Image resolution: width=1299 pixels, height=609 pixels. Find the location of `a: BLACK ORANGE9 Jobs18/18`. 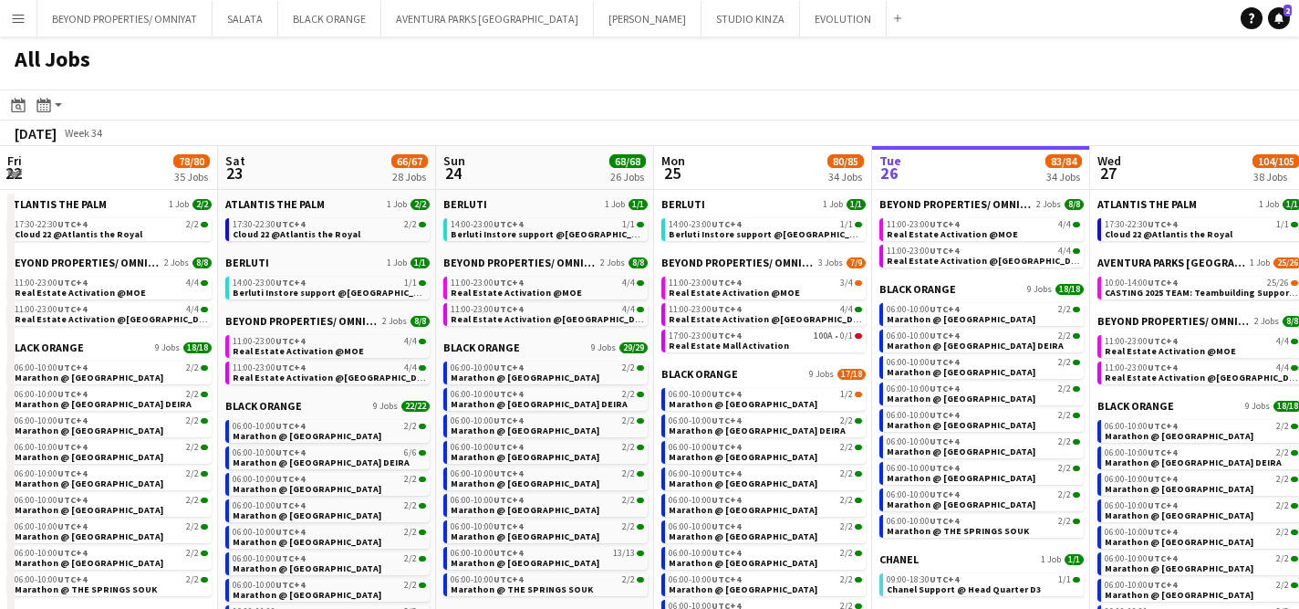

a: BLACK ORANGE9 Jobs18/18 is located at coordinates (982, 288).